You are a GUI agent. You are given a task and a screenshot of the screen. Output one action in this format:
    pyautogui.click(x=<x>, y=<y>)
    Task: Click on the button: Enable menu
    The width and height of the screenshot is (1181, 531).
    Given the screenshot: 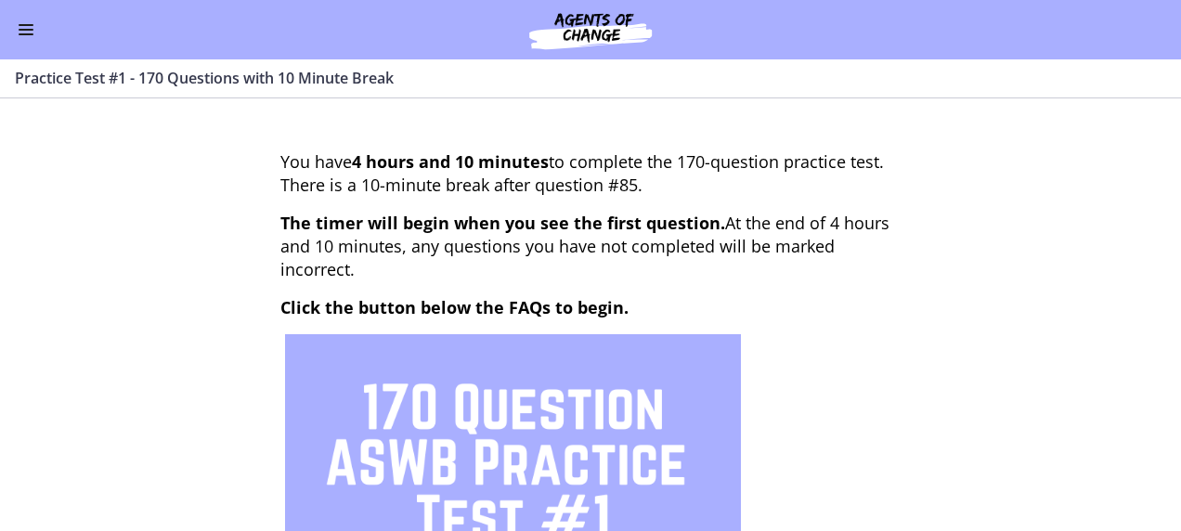 What is the action you would take?
    pyautogui.click(x=26, y=30)
    